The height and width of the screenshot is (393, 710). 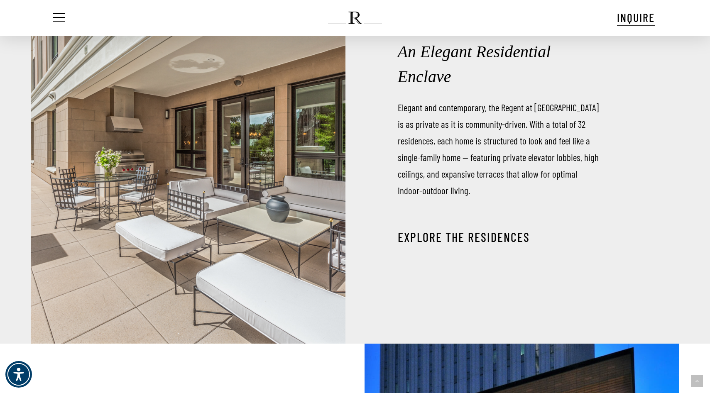 I want to click on a: Navigation Menu, so click(x=58, y=18).